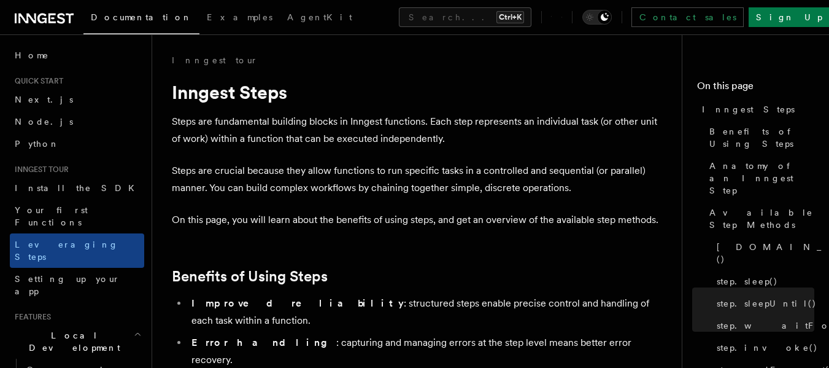 This screenshot has height=368, width=829. I want to click on a: Documentation, so click(141, 19).